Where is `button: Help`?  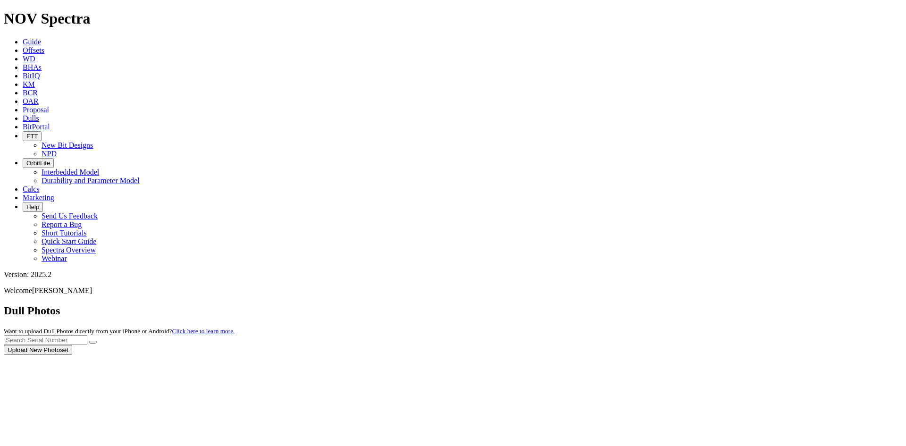 button: Help is located at coordinates (33, 207).